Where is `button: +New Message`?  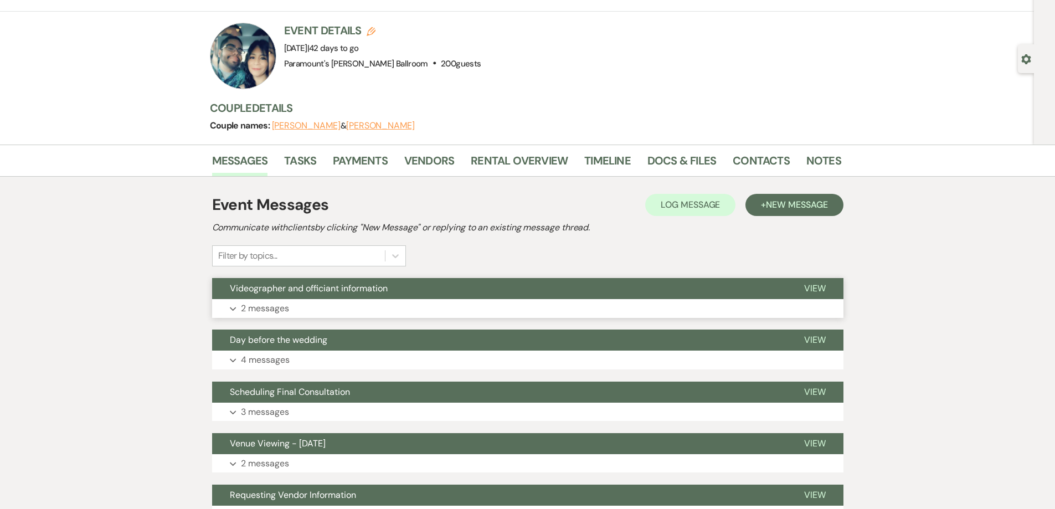
button: +New Message is located at coordinates (794, 205).